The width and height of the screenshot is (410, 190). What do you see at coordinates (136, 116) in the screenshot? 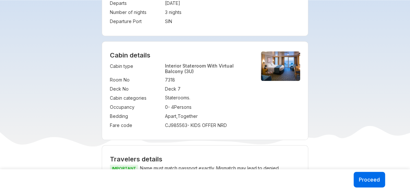
I see `td: Bedding` at bounding box center [136, 116].